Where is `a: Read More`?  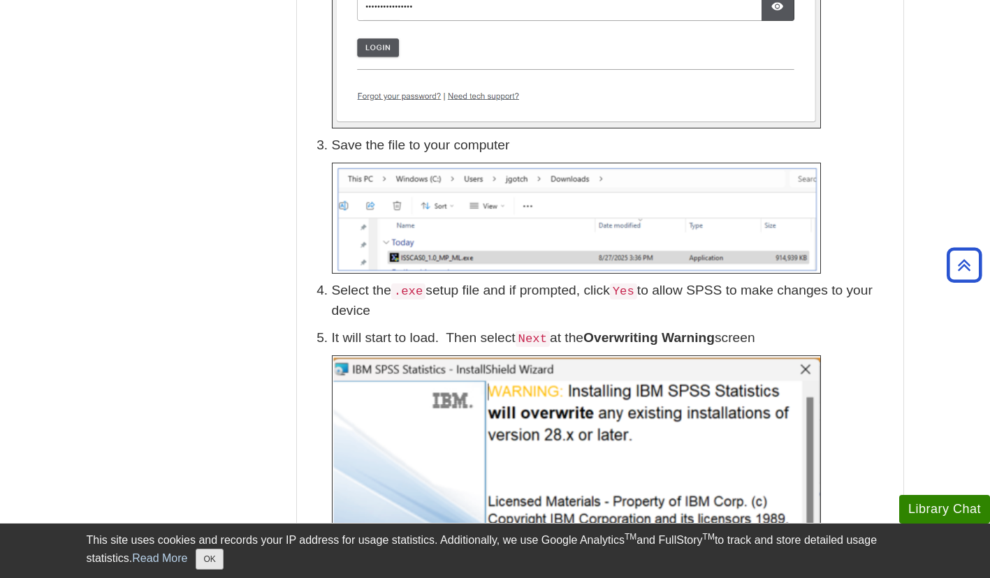 a: Read More is located at coordinates (159, 558).